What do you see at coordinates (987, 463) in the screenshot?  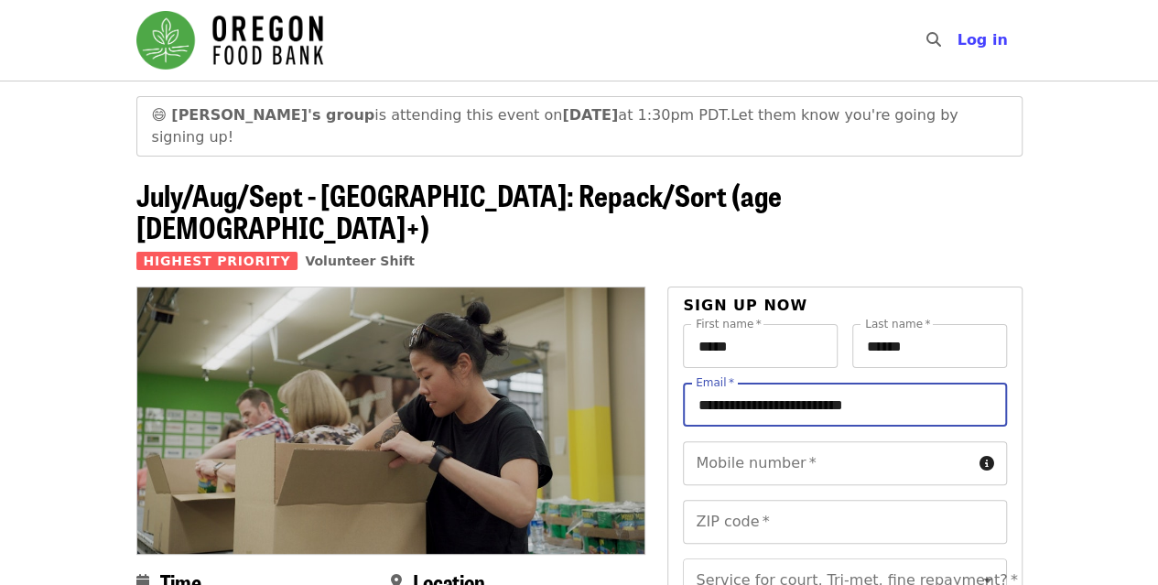 I see `i: circle-info icon` at bounding box center [987, 463].